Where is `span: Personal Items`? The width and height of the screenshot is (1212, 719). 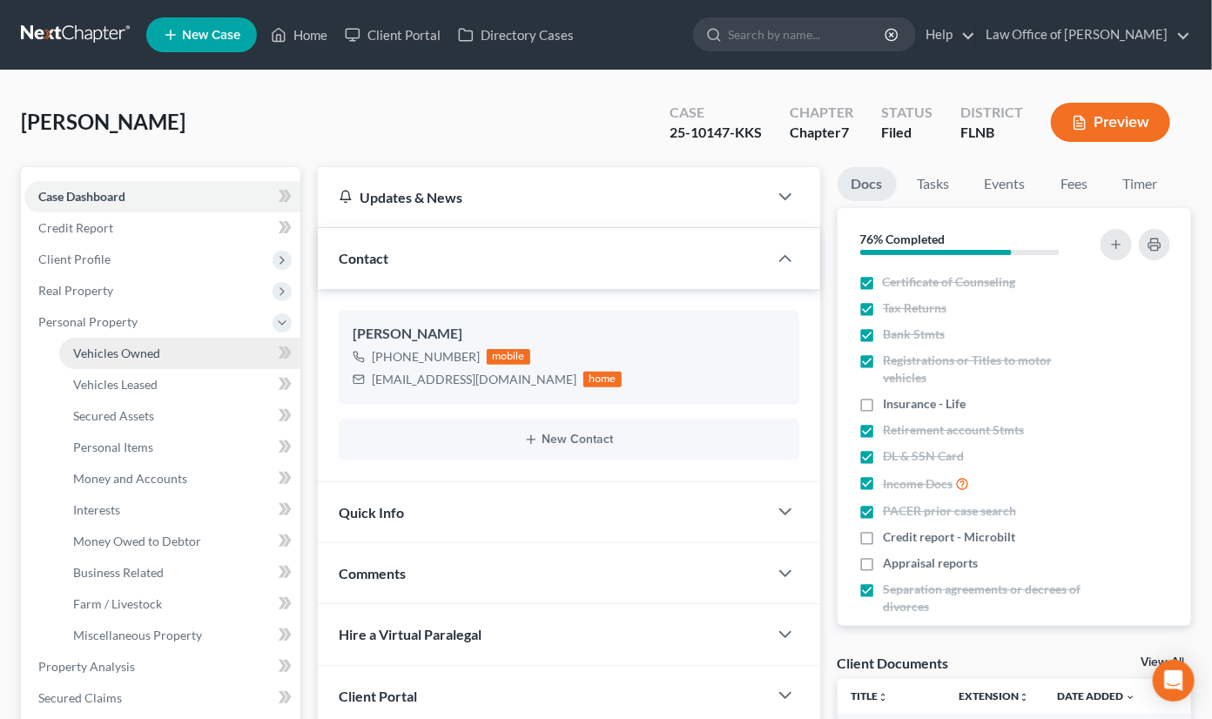 span: Personal Items is located at coordinates (113, 447).